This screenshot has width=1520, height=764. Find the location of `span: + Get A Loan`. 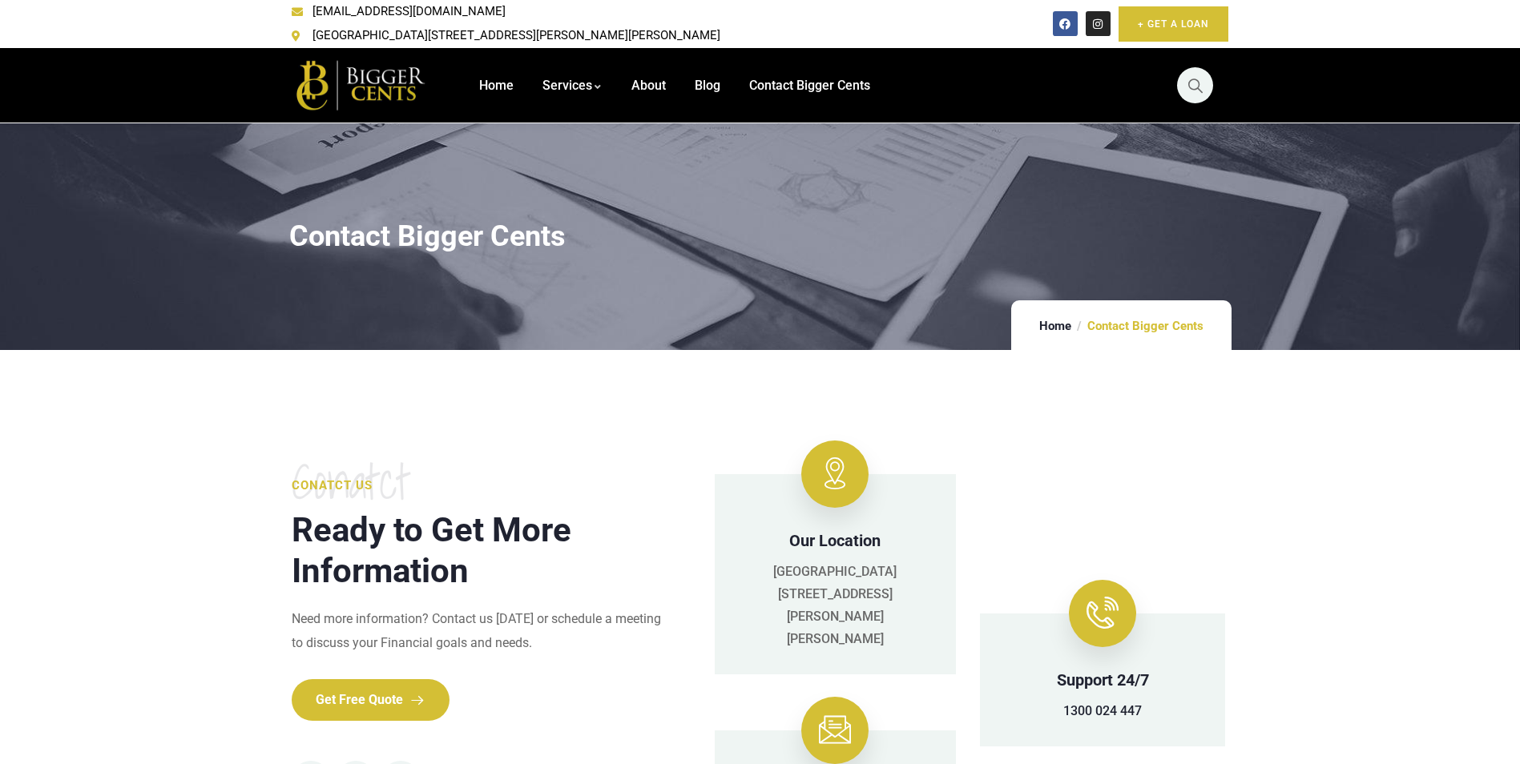

span: + Get A Loan is located at coordinates (1173, 24).